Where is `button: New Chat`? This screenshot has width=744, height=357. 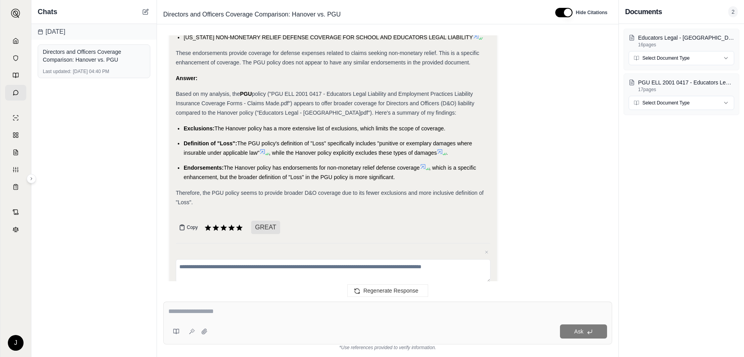 button: New Chat is located at coordinates (146, 12).